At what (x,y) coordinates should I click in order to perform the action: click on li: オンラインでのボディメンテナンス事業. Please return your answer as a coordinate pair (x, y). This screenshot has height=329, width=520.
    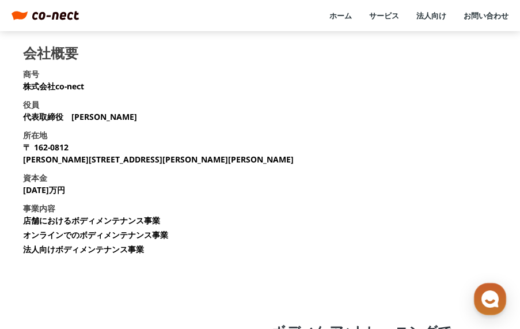
    Looking at the image, I should click on (96, 234).